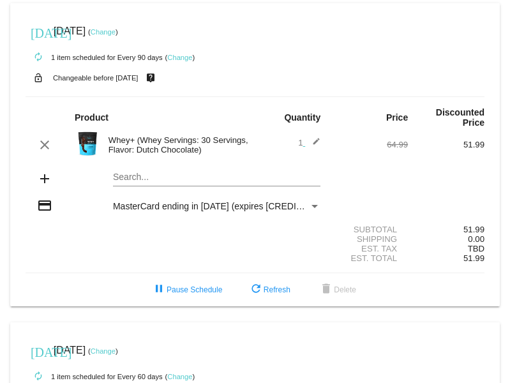 Image resolution: width=510 pixels, height=383 pixels. I want to click on div: Subtotal, so click(369, 229).